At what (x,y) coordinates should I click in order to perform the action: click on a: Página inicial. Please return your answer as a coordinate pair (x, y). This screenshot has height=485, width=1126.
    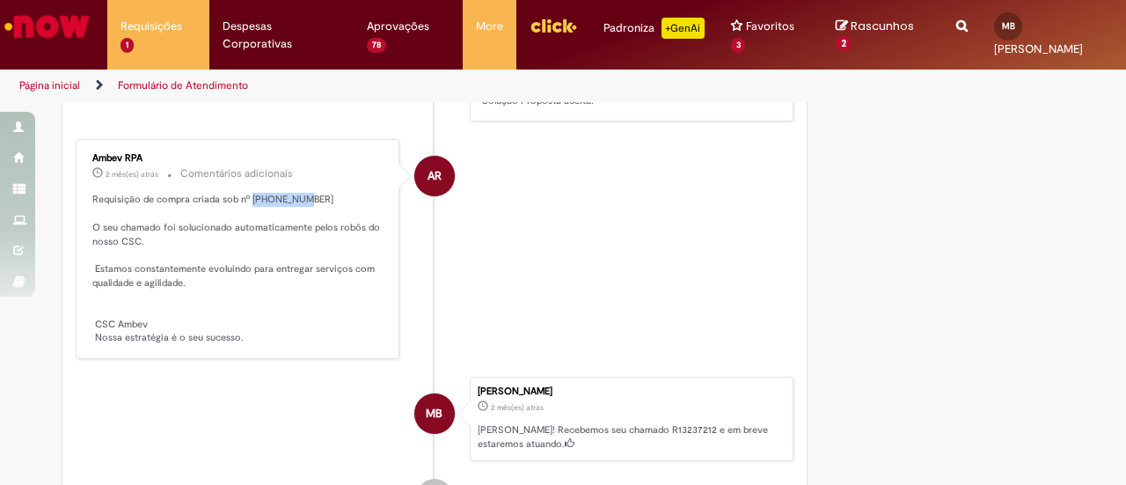
    Looking at the image, I should click on (49, 85).